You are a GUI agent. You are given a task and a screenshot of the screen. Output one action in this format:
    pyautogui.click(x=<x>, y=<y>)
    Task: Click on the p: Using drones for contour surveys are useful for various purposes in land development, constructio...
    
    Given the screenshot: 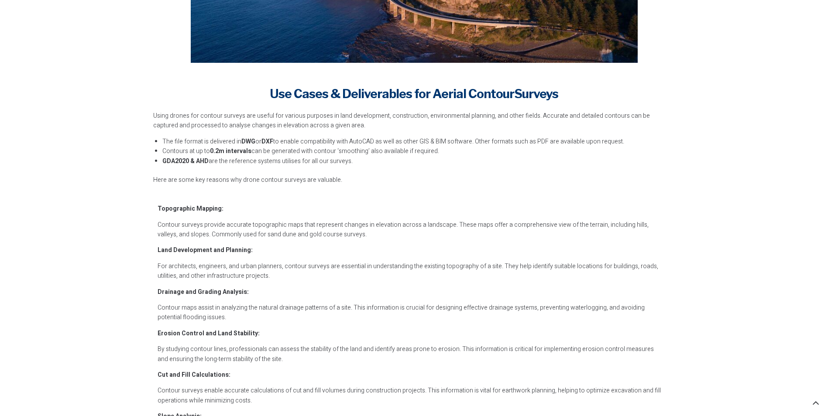 What is the action you would take?
    pyautogui.click(x=414, y=121)
    